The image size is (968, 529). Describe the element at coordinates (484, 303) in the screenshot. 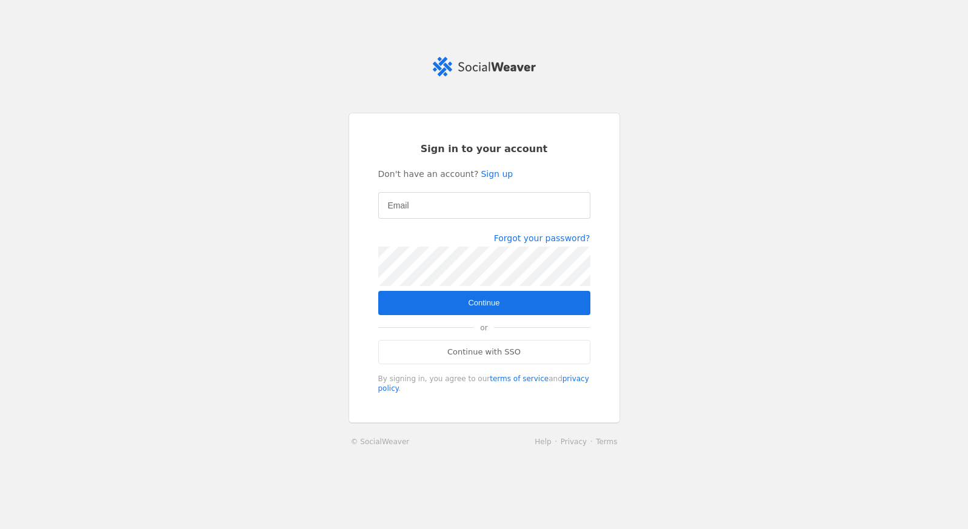

I see `span: Continue` at that location.